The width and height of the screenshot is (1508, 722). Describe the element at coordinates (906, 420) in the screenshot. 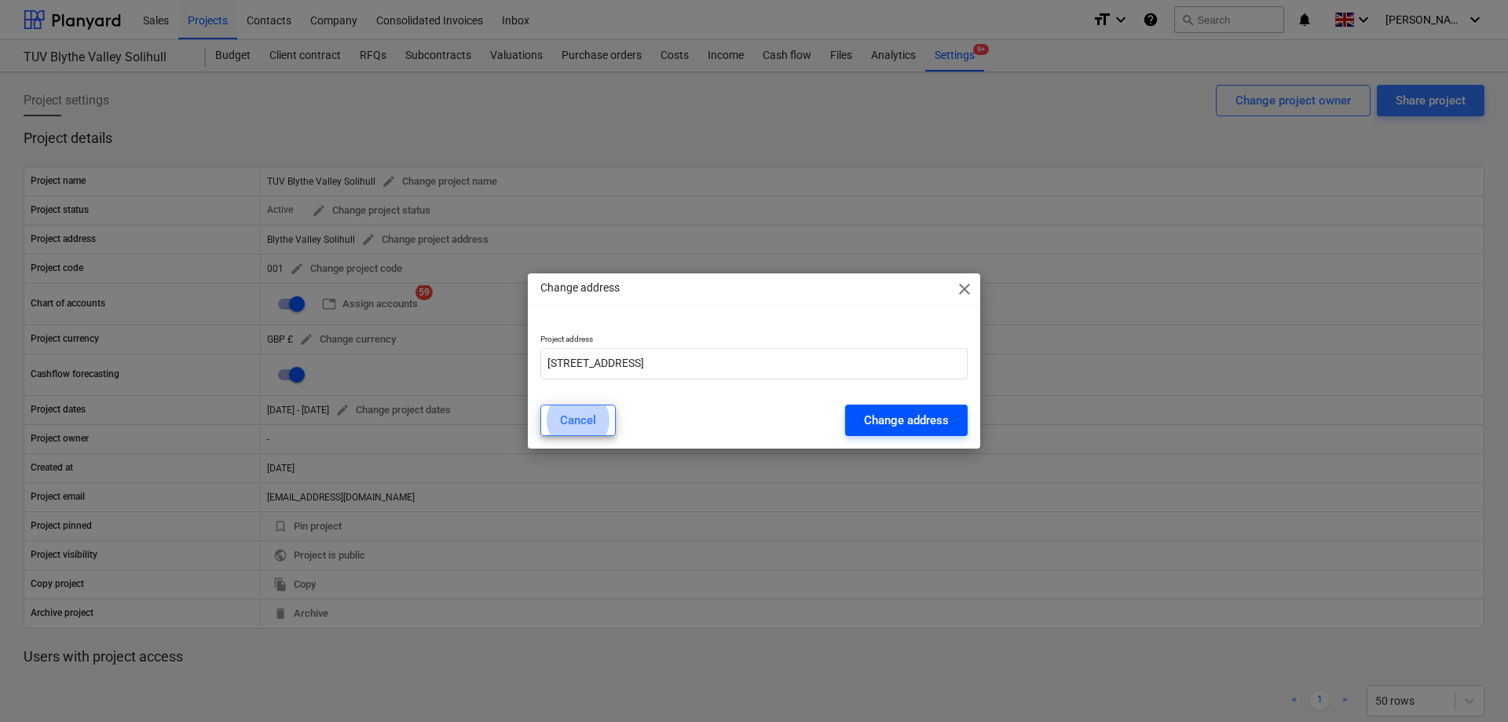

I see `div: Change address` at that location.